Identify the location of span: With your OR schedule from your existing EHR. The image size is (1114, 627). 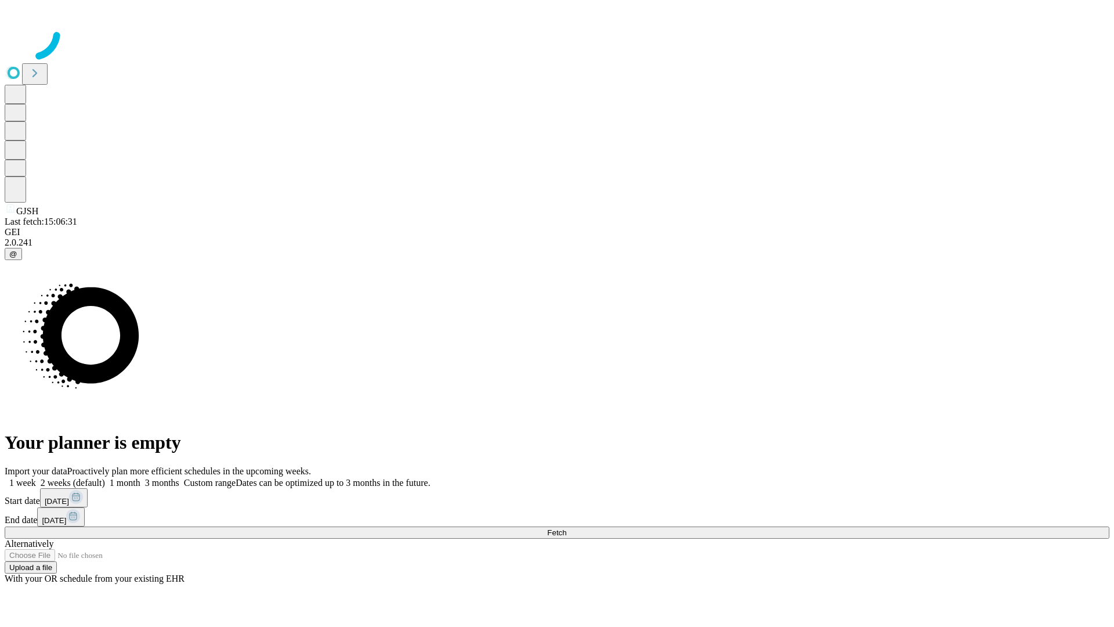
(95, 578).